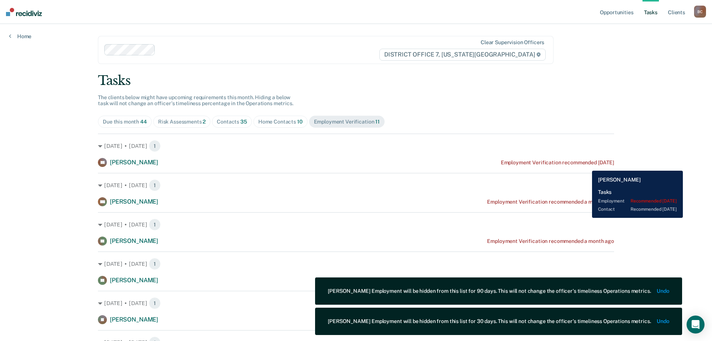  What do you see at coordinates (182, 122) in the screenshot?
I see `div: Risk Assessments` at bounding box center [182, 122].